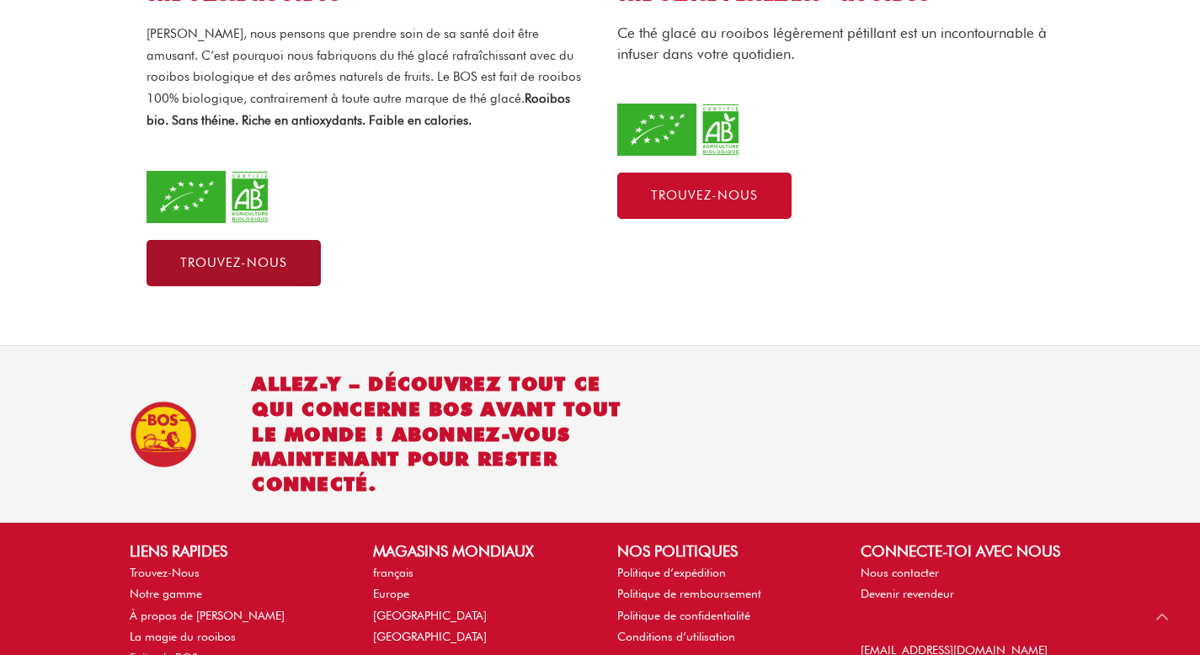 This screenshot has width=1200, height=655. I want to click on h2: NOS POLITIQUES, so click(722, 551).